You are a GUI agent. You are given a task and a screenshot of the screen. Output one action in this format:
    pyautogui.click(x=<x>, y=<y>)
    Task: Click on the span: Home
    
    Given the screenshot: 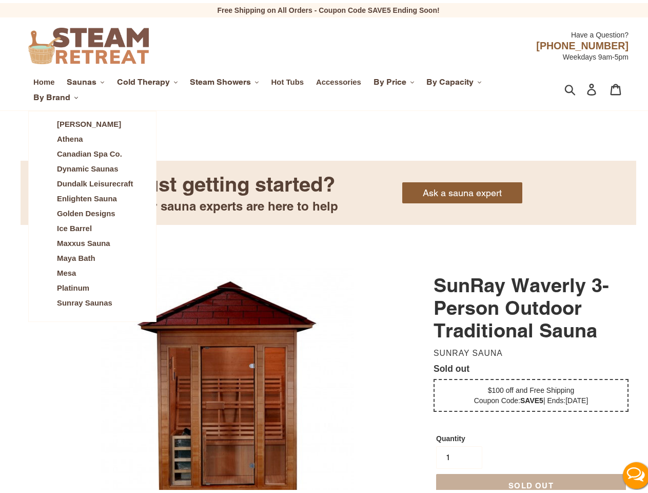 What is the action you would take?
    pyautogui.click(x=44, y=79)
    